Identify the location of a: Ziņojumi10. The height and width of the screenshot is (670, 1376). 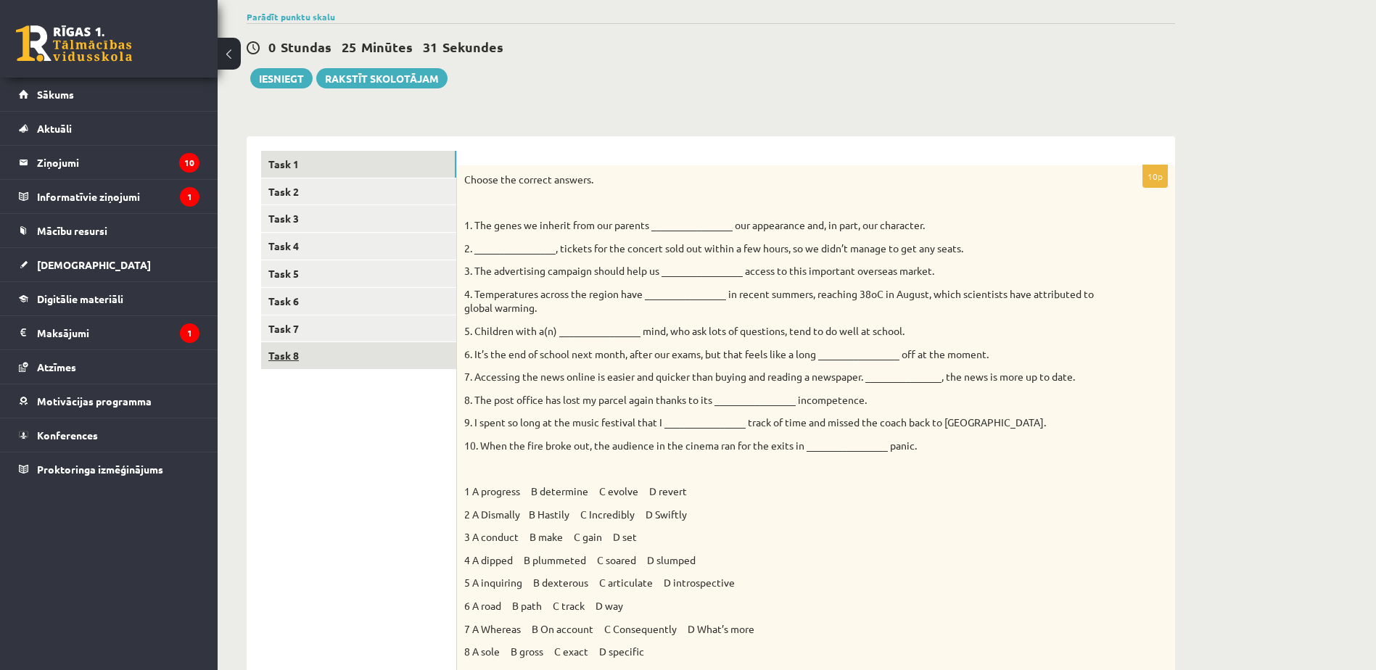
(109, 162).